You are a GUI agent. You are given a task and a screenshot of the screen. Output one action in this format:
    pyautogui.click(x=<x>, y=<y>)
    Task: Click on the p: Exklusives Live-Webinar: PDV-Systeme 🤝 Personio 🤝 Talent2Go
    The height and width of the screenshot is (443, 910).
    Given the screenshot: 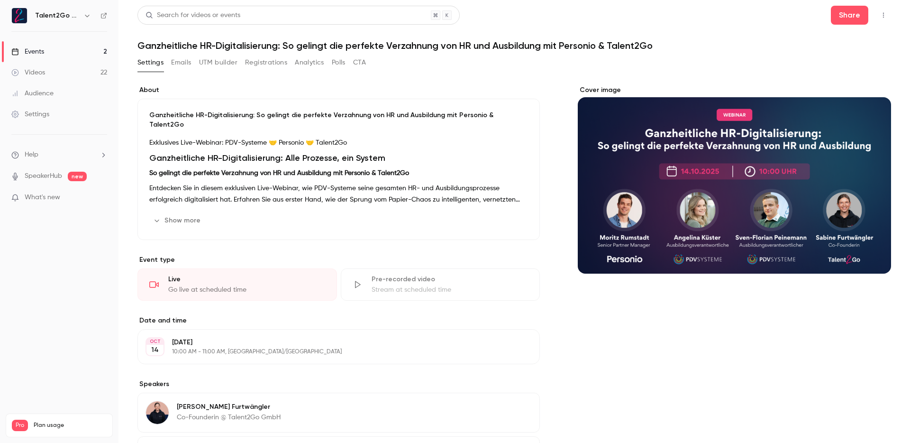 What is the action you would take?
    pyautogui.click(x=338, y=143)
    